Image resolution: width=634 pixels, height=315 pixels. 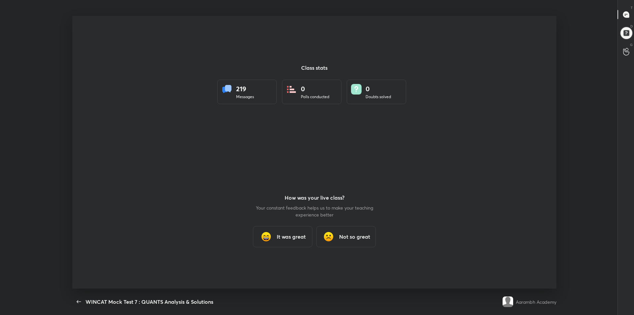 I want to click on h3: Not so great, so click(x=354, y=236).